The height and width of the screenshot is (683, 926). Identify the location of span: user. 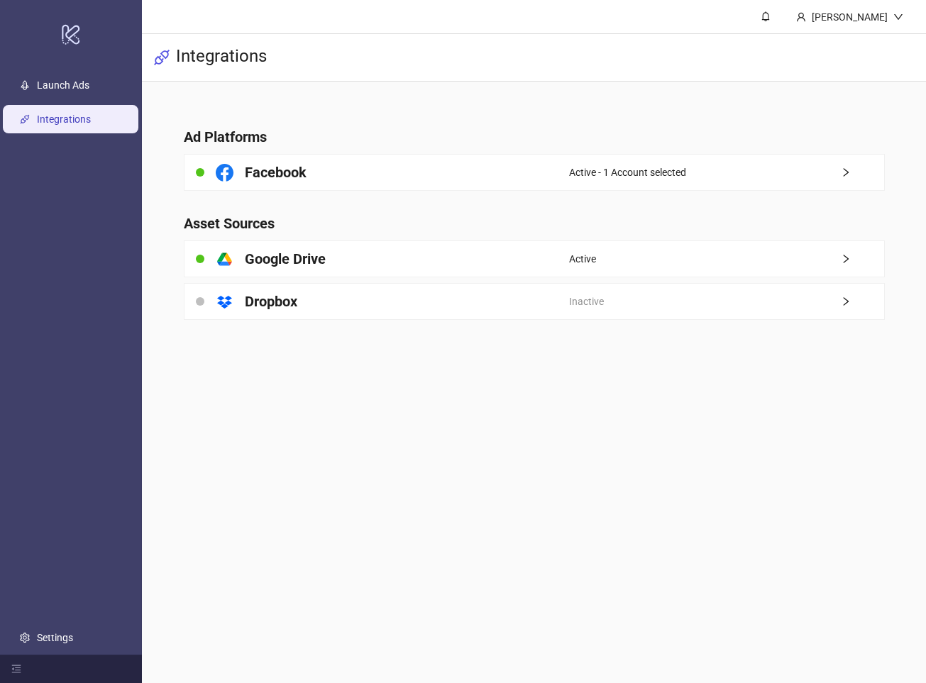
(801, 17).